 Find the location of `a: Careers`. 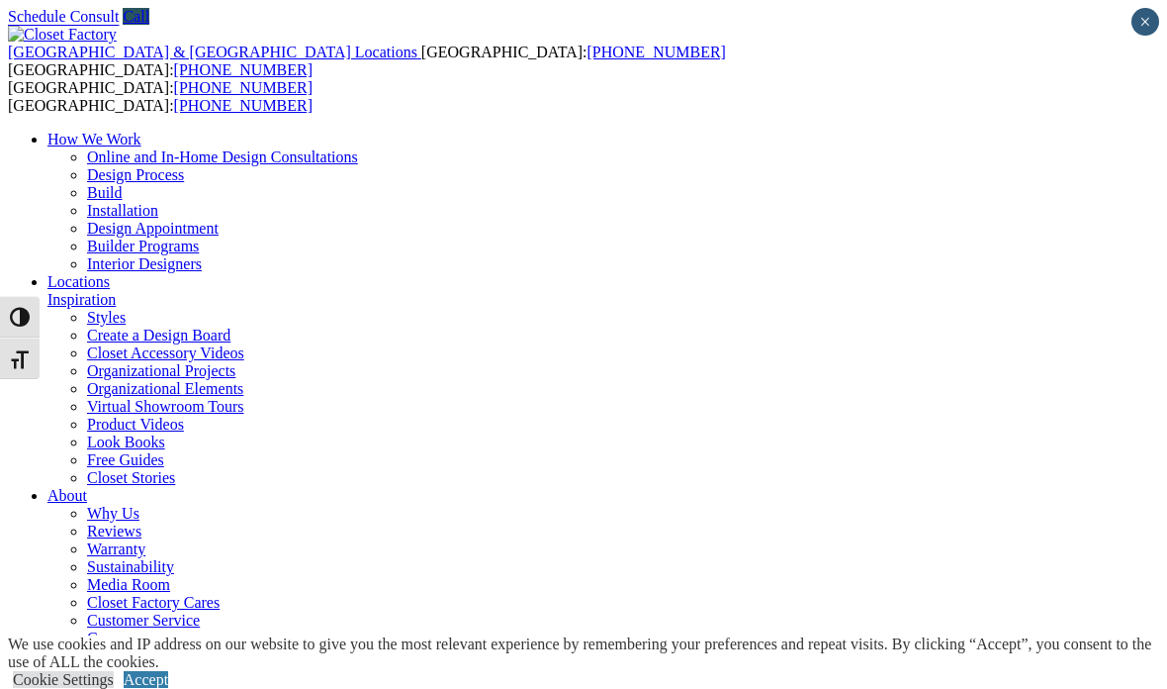

a: Careers is located at coordinates (111, 637).